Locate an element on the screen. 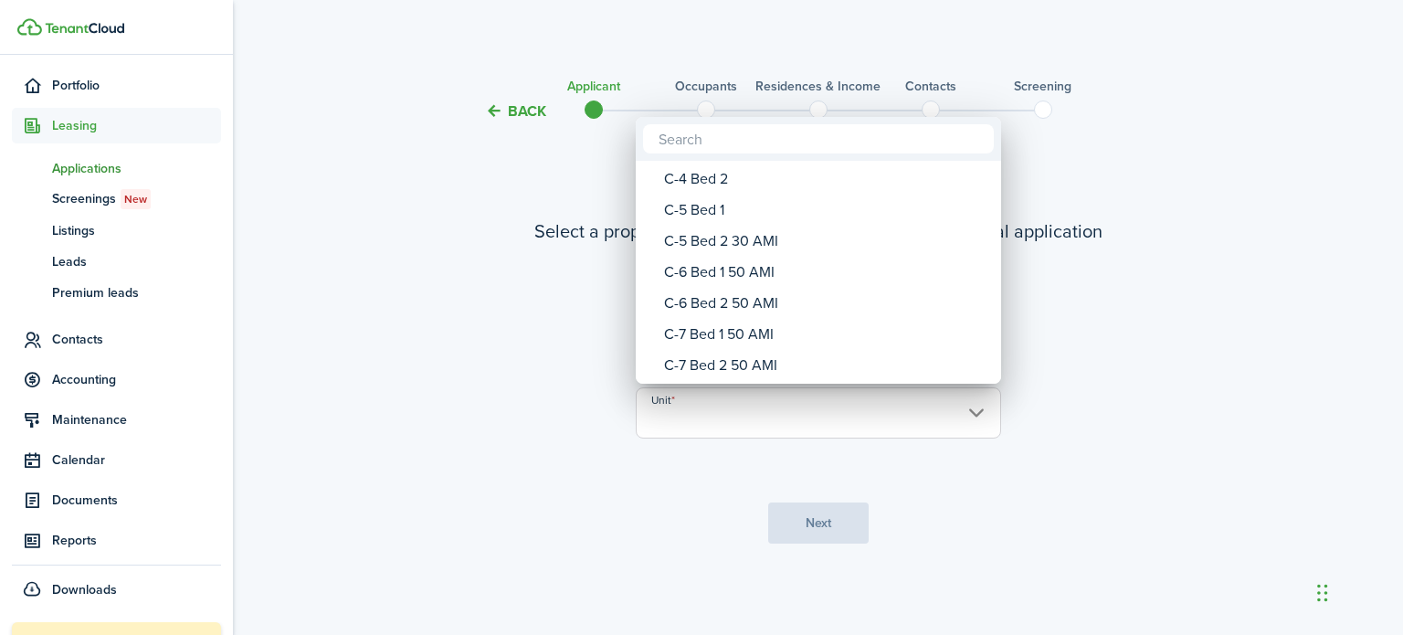 The height and width of the screenshot is (635, 1403). div: C-5 Bed 1 is located at coordinates (826, 210).